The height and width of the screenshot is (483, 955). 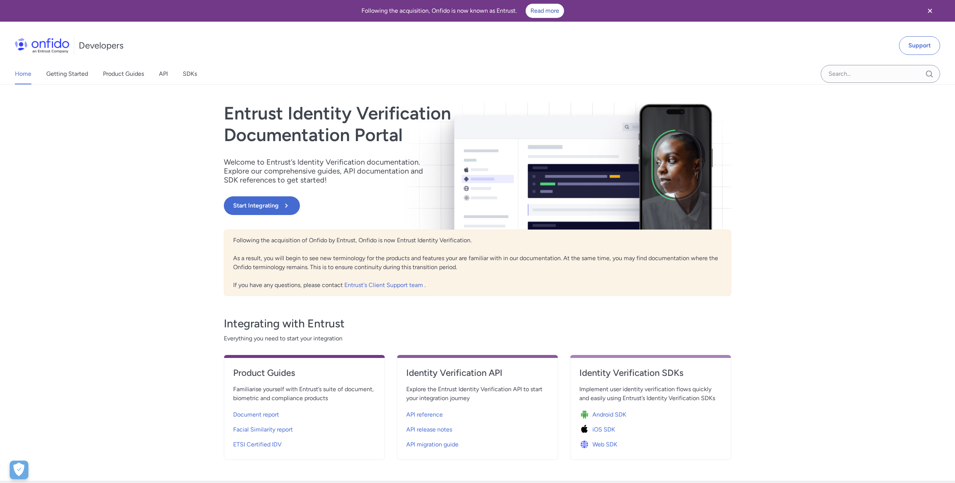 What do you see at coordinates (651, 413) in the screenshot?
I see `a: Icon Android SDKAndroid SDK` at bounding box center [651, 413].